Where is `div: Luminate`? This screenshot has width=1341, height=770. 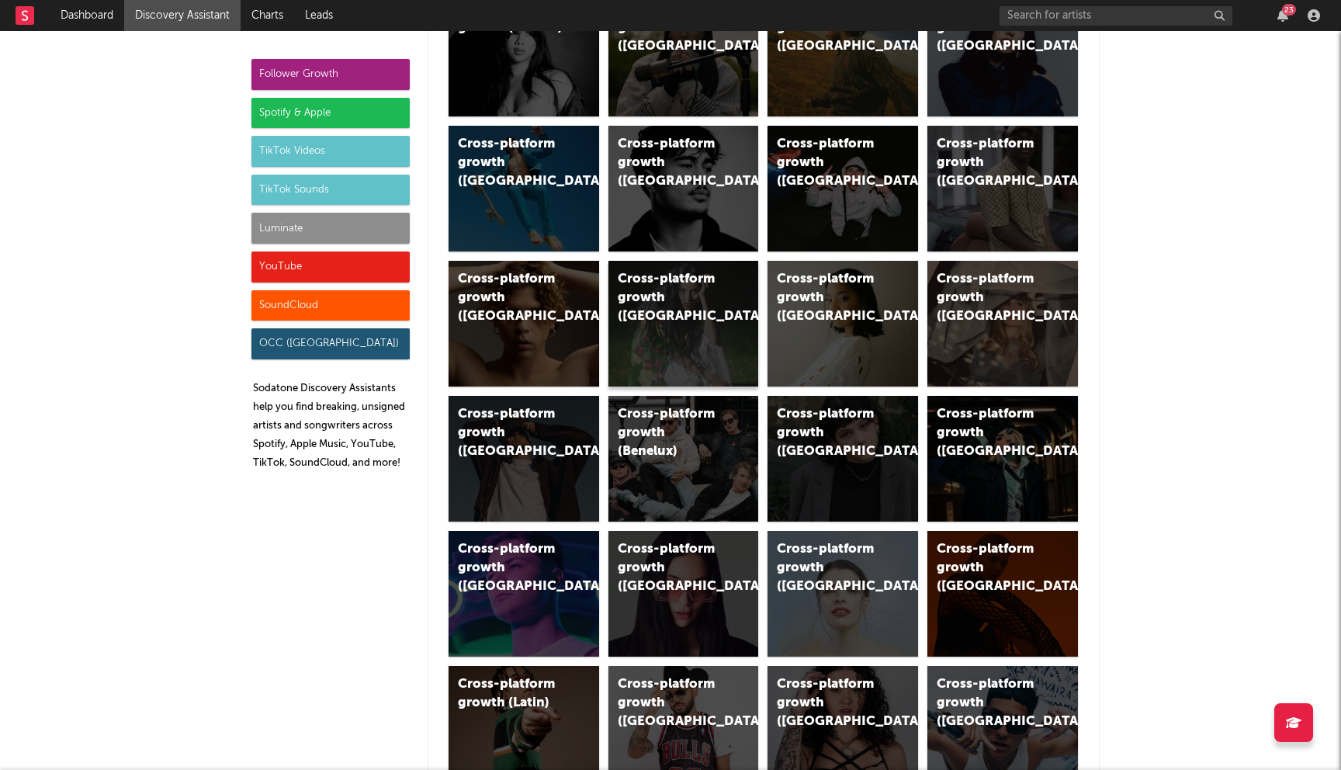 div: Luminate is located at coordinates (331, 228).